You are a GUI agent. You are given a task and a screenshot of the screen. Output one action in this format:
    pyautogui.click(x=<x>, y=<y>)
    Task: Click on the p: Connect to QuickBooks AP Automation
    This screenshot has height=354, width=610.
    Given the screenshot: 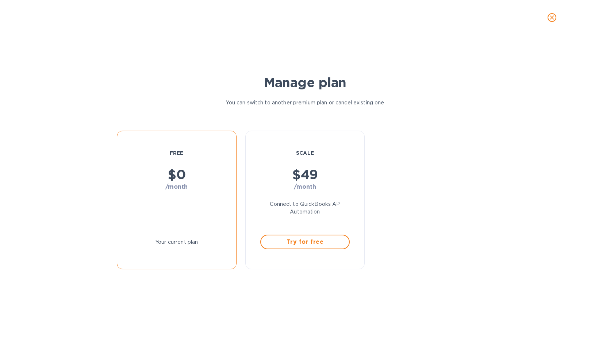 What is the action you would take?
    pyautogui.click(x=305, y=208)
    